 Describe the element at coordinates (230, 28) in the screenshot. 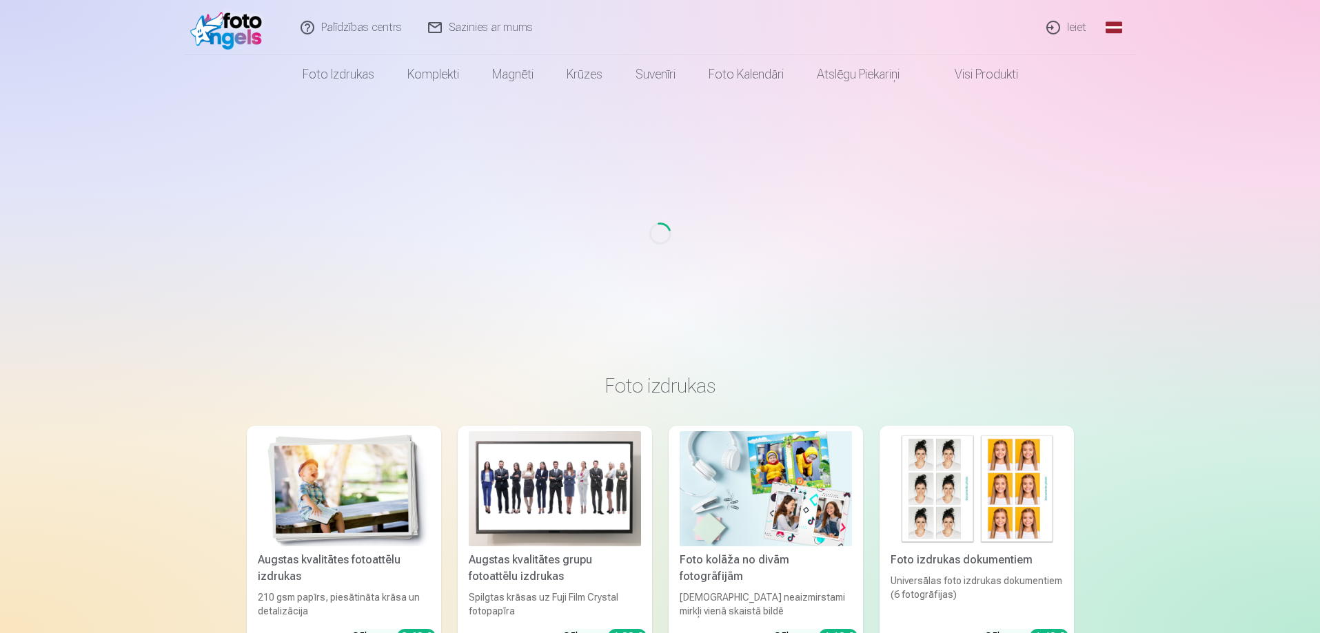

I see `img: /fa1` at that location.